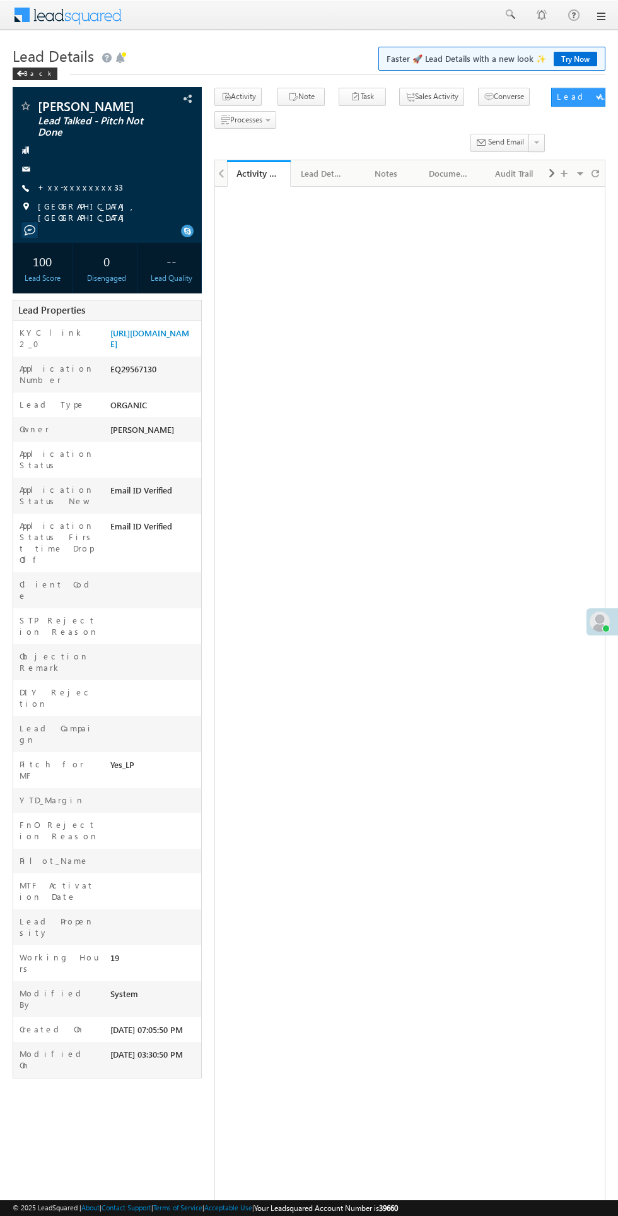 Image resolution: width=618 pixels, height=1216 pixels. Describe the element at coordinates (59, 338) in the screenshot. I see `label: KYC link 2_0` at that location.